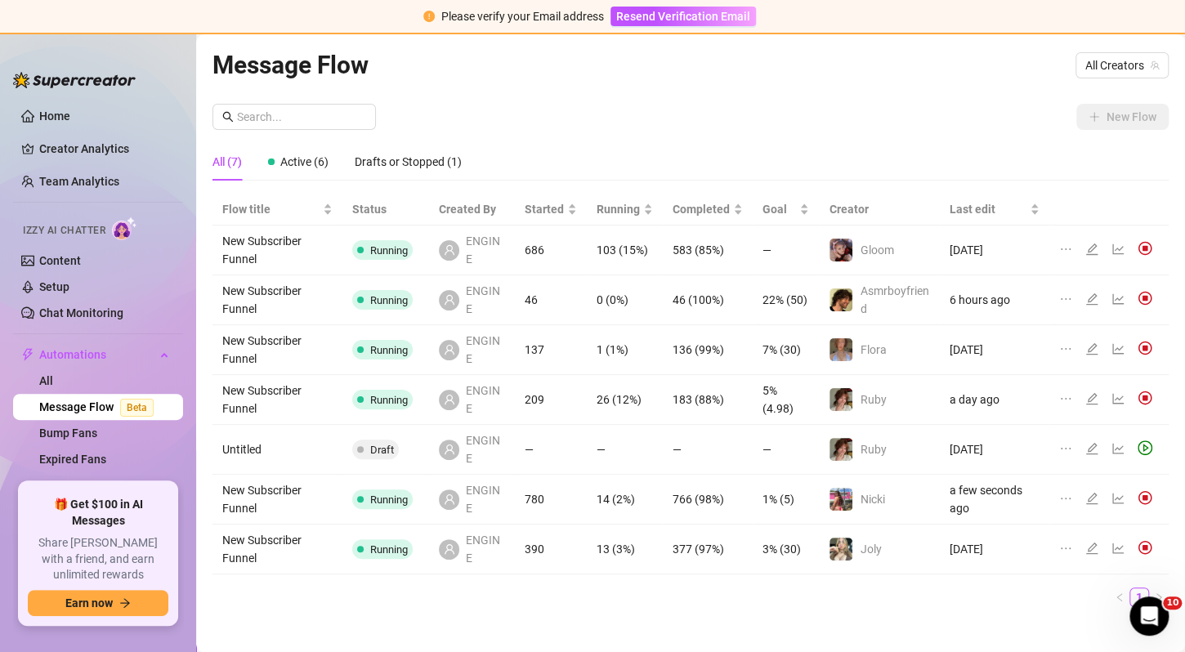 The width and height of the screenshot is (1185, 652). What do you see at coordinates (1120, 597) in the screenshot?
I see `li: Previous Page` at bounding box center [1120, 597].